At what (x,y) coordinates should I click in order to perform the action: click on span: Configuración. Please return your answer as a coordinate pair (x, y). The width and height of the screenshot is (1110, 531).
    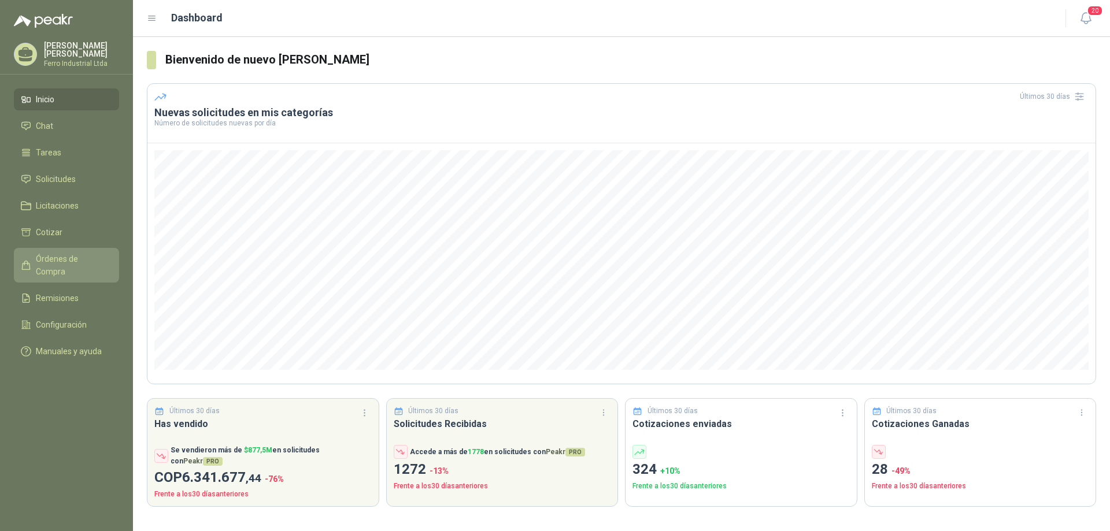
    Looking at the image, I should click on (61, 325).